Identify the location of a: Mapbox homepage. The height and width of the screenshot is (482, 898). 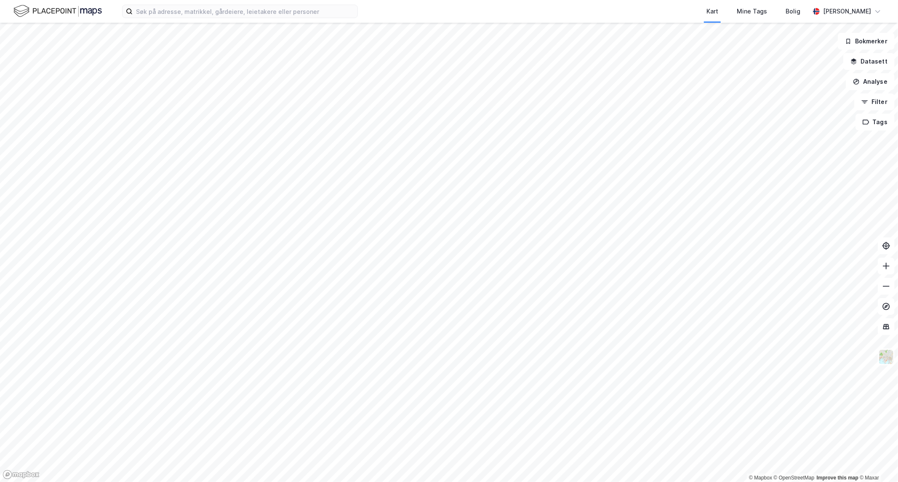
(21, 474).